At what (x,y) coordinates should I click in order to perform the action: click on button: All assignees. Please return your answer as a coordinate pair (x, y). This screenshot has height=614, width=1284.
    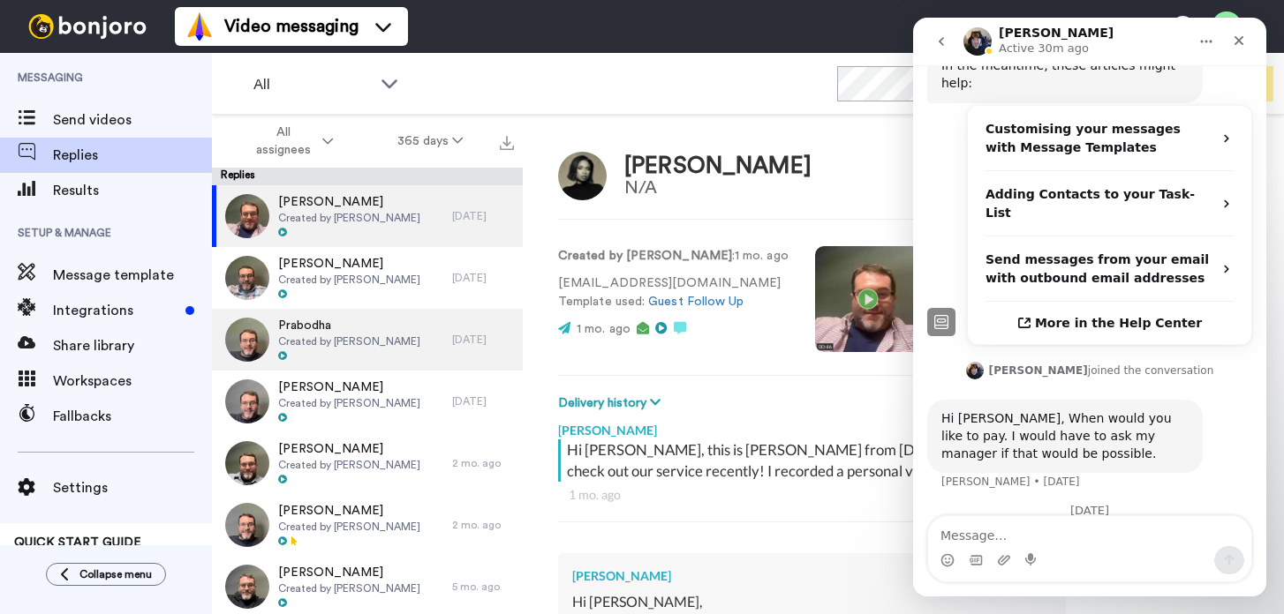
    Looking at the image, I should click on (290, 141).